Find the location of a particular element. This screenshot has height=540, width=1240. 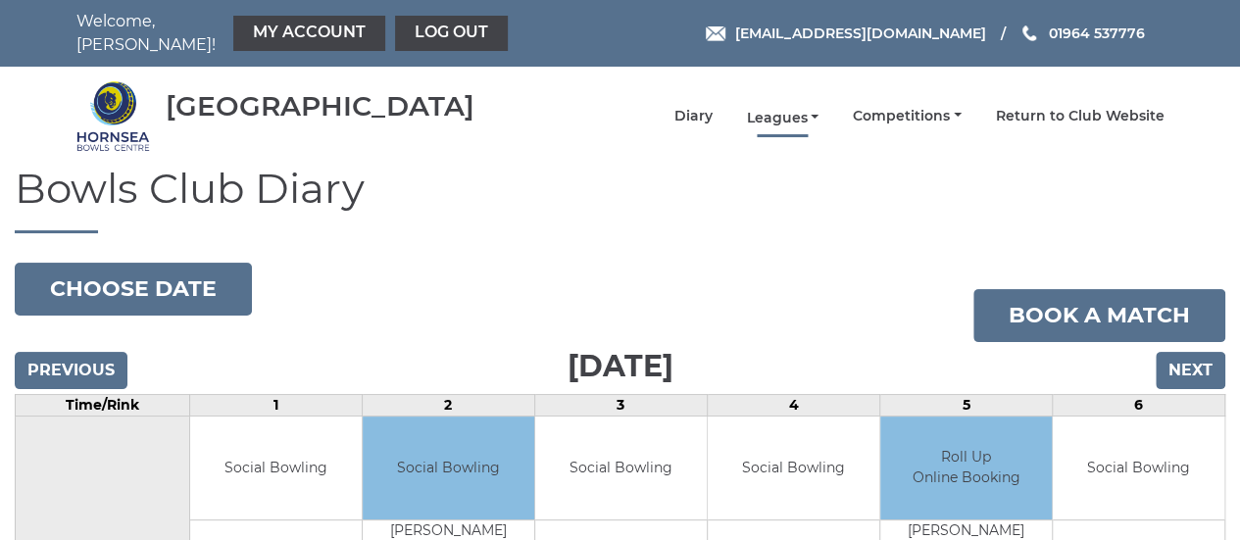

a: Log out is located at coordinates (451, 33).